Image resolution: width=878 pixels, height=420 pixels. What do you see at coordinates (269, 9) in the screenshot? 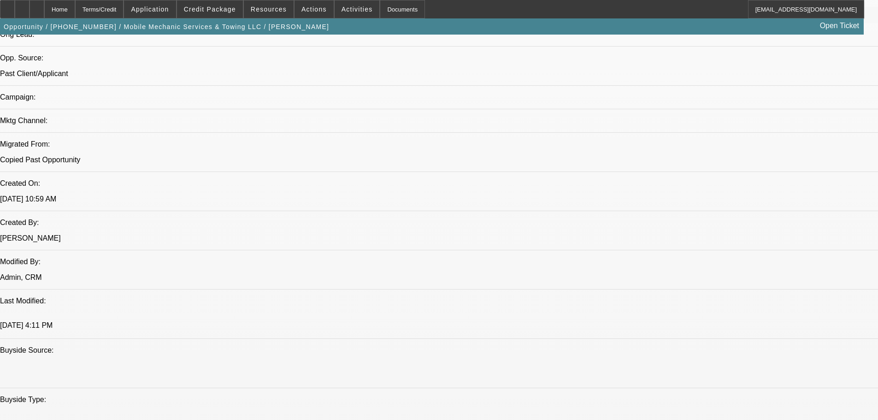
I see `button: Resources` at bounding box center [269, 9].